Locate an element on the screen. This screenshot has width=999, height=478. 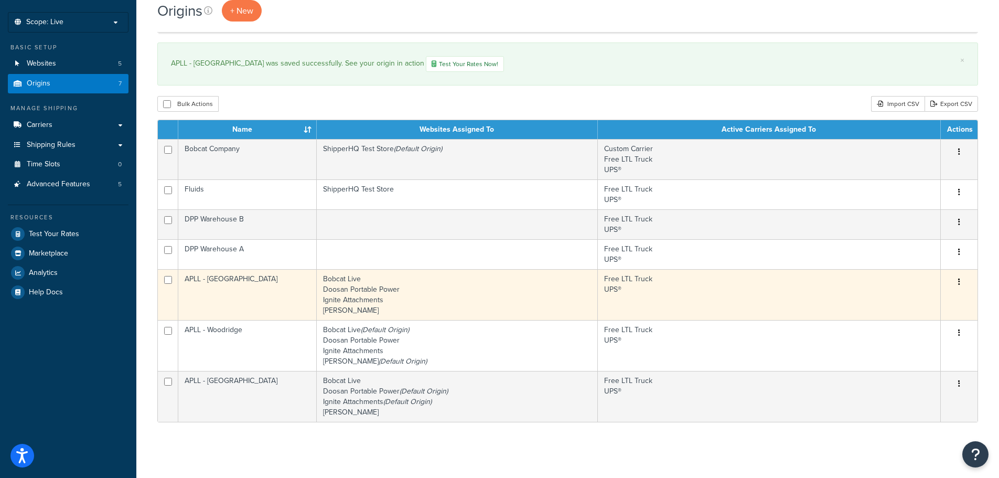
td: Fluids is located at coordinates (248, 194).